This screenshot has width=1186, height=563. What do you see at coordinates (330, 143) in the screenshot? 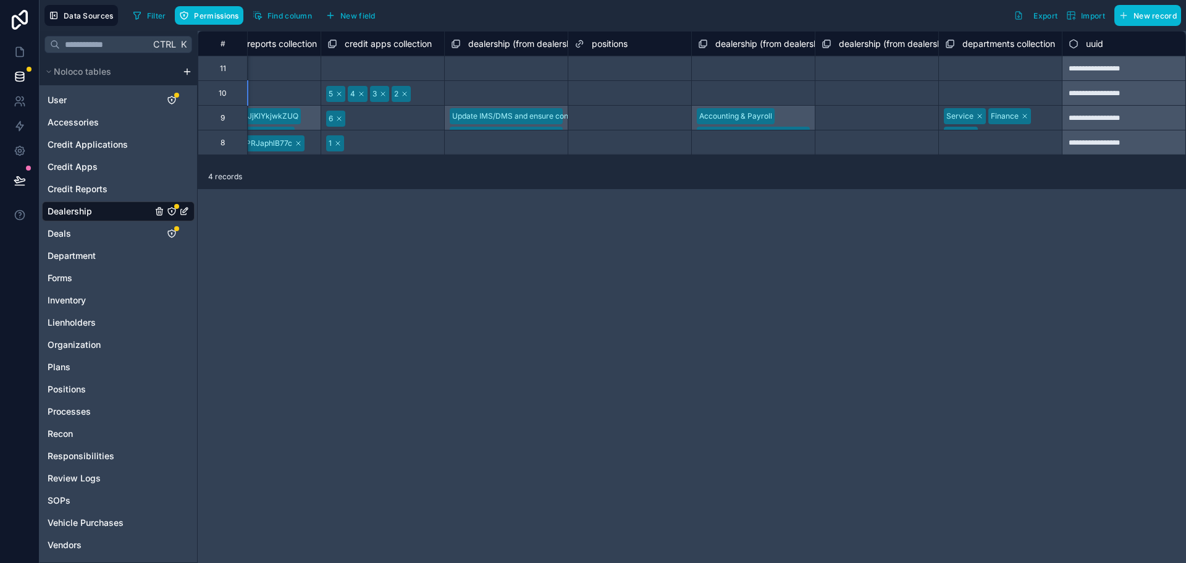
I see `div: 1` at bounding box center [330, 143].